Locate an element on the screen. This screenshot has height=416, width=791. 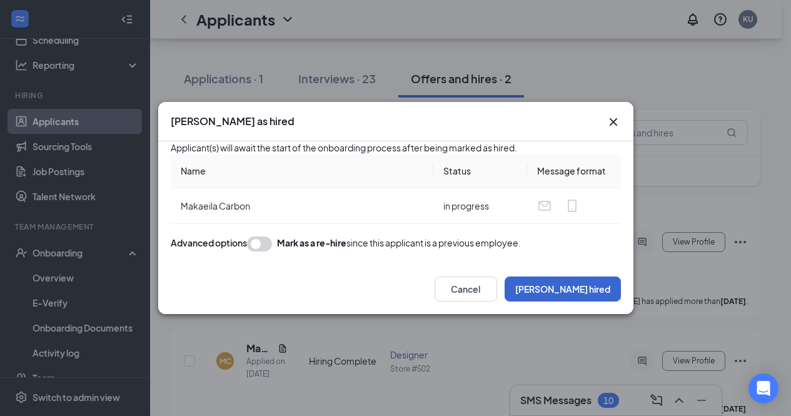
span: Makaeila Carbon is located at coordinates (215, 206).